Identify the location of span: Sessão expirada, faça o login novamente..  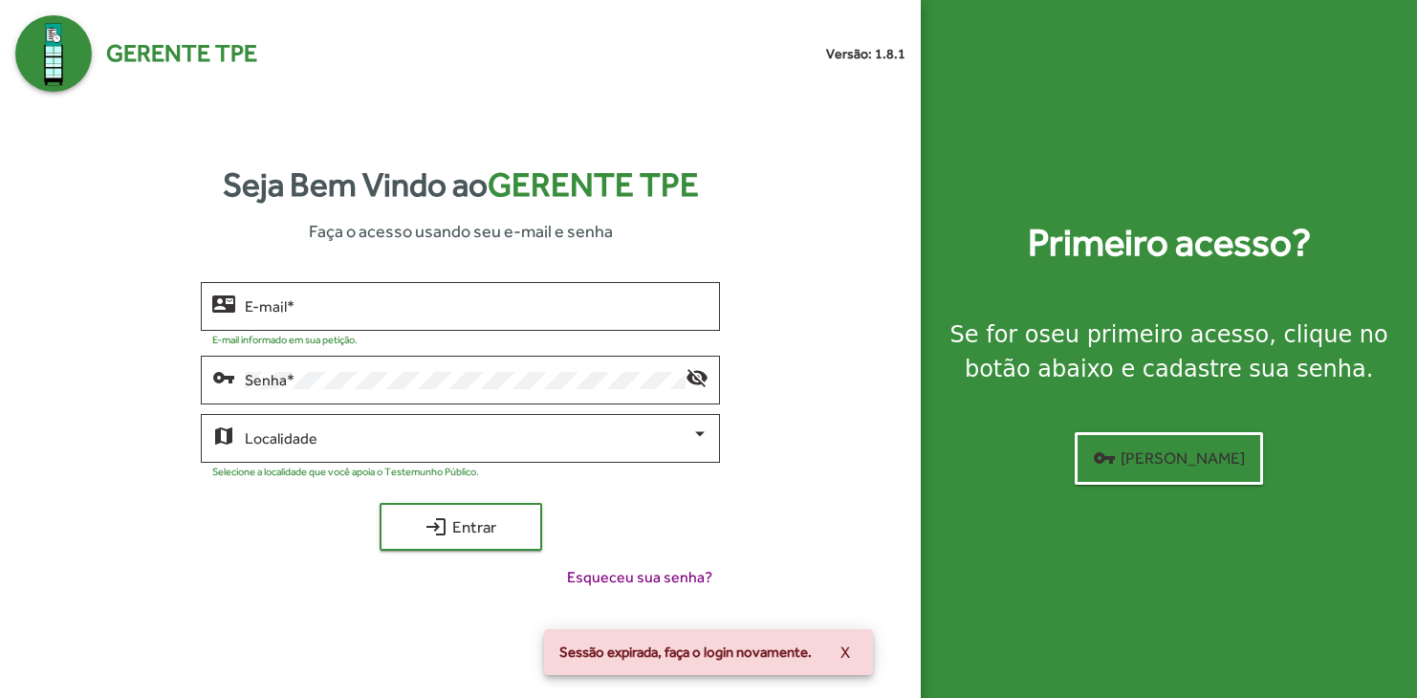
(685, 652).